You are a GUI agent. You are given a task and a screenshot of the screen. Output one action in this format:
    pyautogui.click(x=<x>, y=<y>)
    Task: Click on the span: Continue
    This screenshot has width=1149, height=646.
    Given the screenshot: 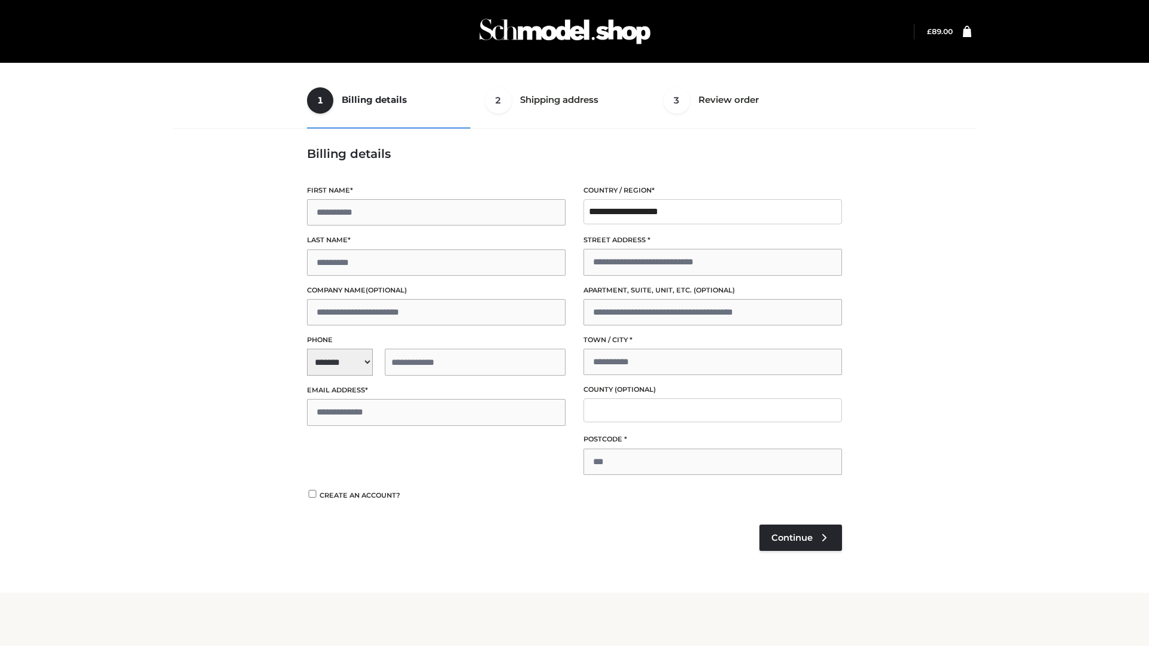 What is the action you would take?
    pyautogui.click(x=792, y=538)
    